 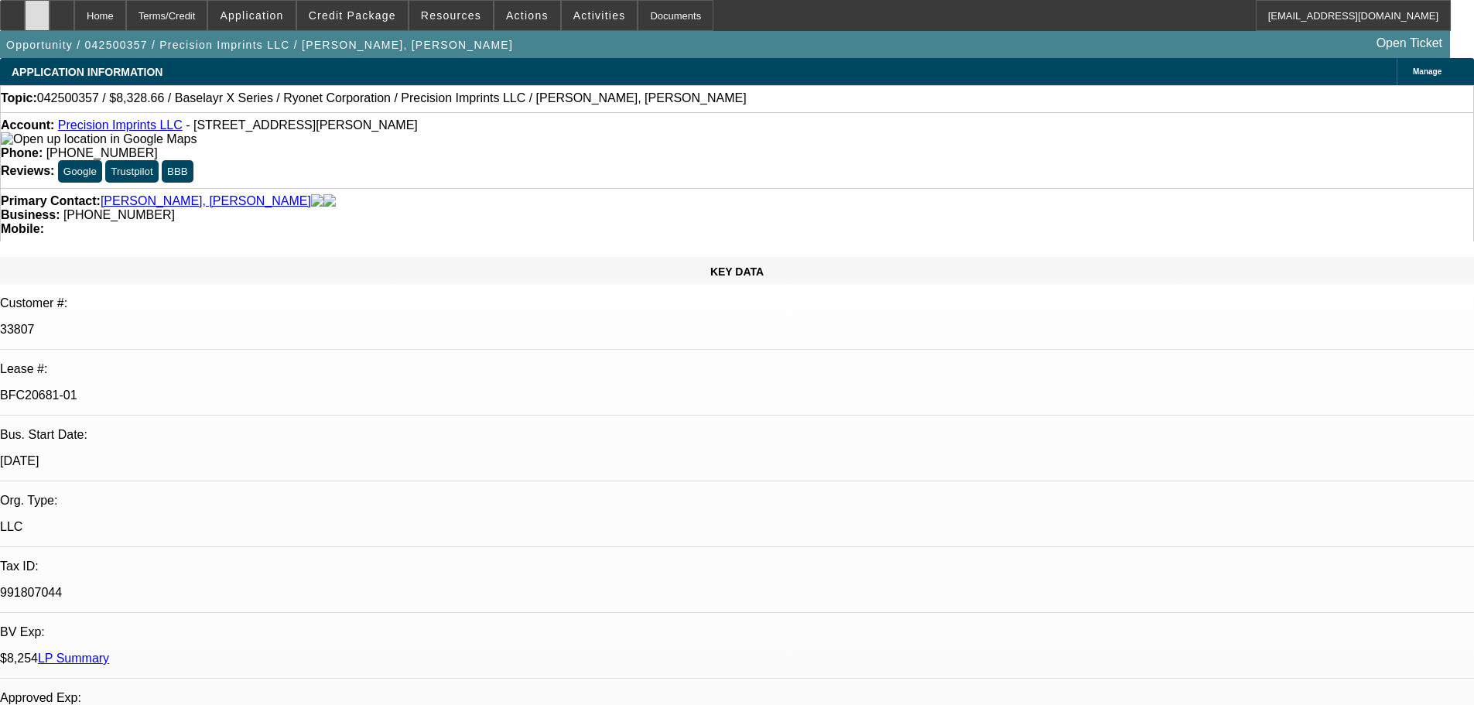 What do you see at coordinates (527, 15) in the screenshot?
I see `button: Actions` at bounding box center [527, 15].